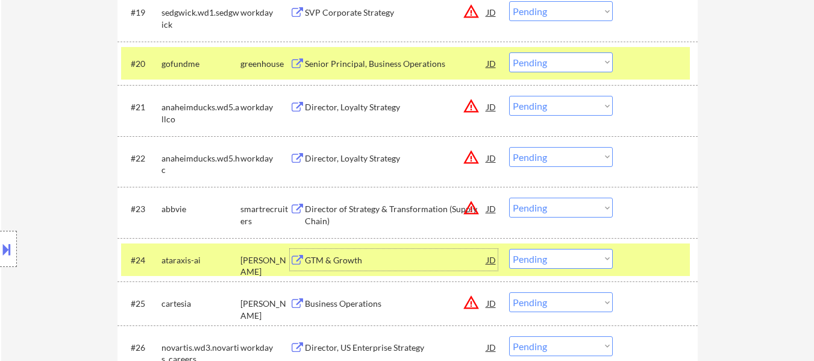 The image size is (814, 361). I want to click on div: Senior Principal, Business Operations, so click(396, 64).